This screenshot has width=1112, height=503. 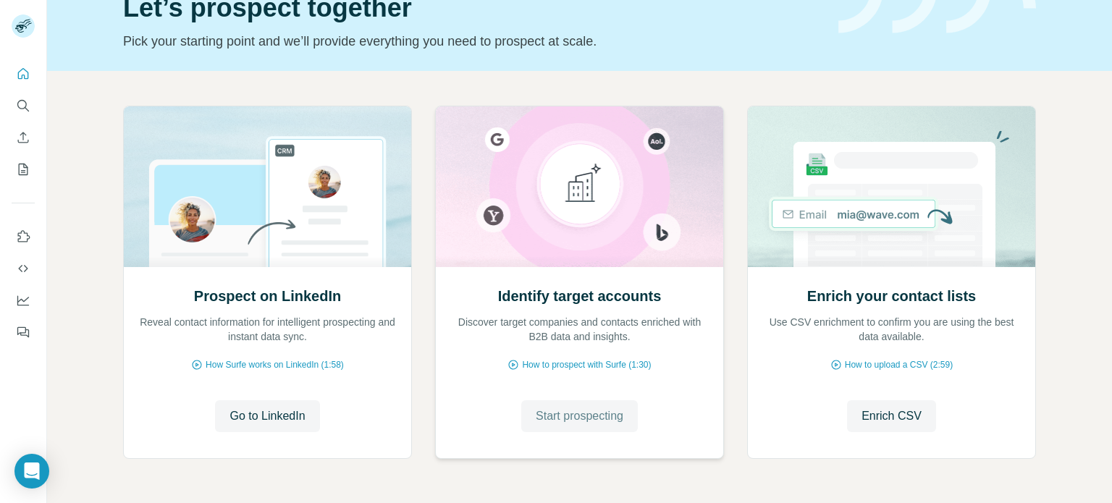 I want to click on h2: Identify target accounts, so click(x=580, y=296).